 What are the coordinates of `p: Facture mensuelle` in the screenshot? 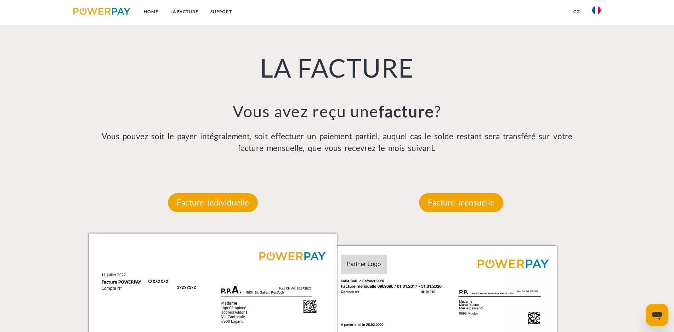 It's located at (461, 203).